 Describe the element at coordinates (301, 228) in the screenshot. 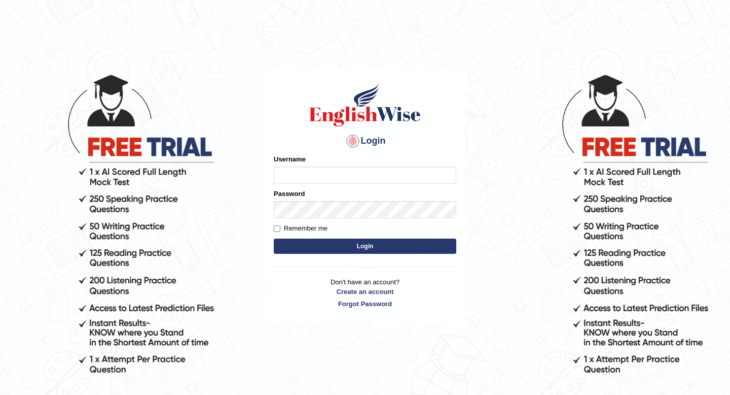

I see `label: Remember me` at that location.